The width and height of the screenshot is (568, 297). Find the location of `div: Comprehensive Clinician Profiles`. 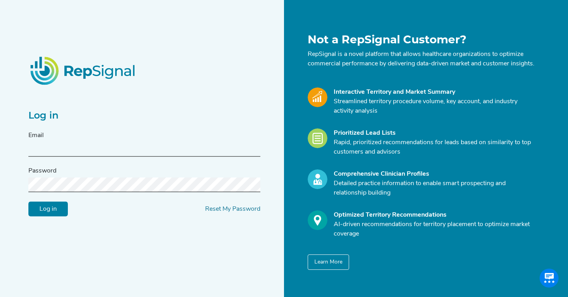

div: Comprehensive Clinician Profiles is located at coordinates (434, 174).